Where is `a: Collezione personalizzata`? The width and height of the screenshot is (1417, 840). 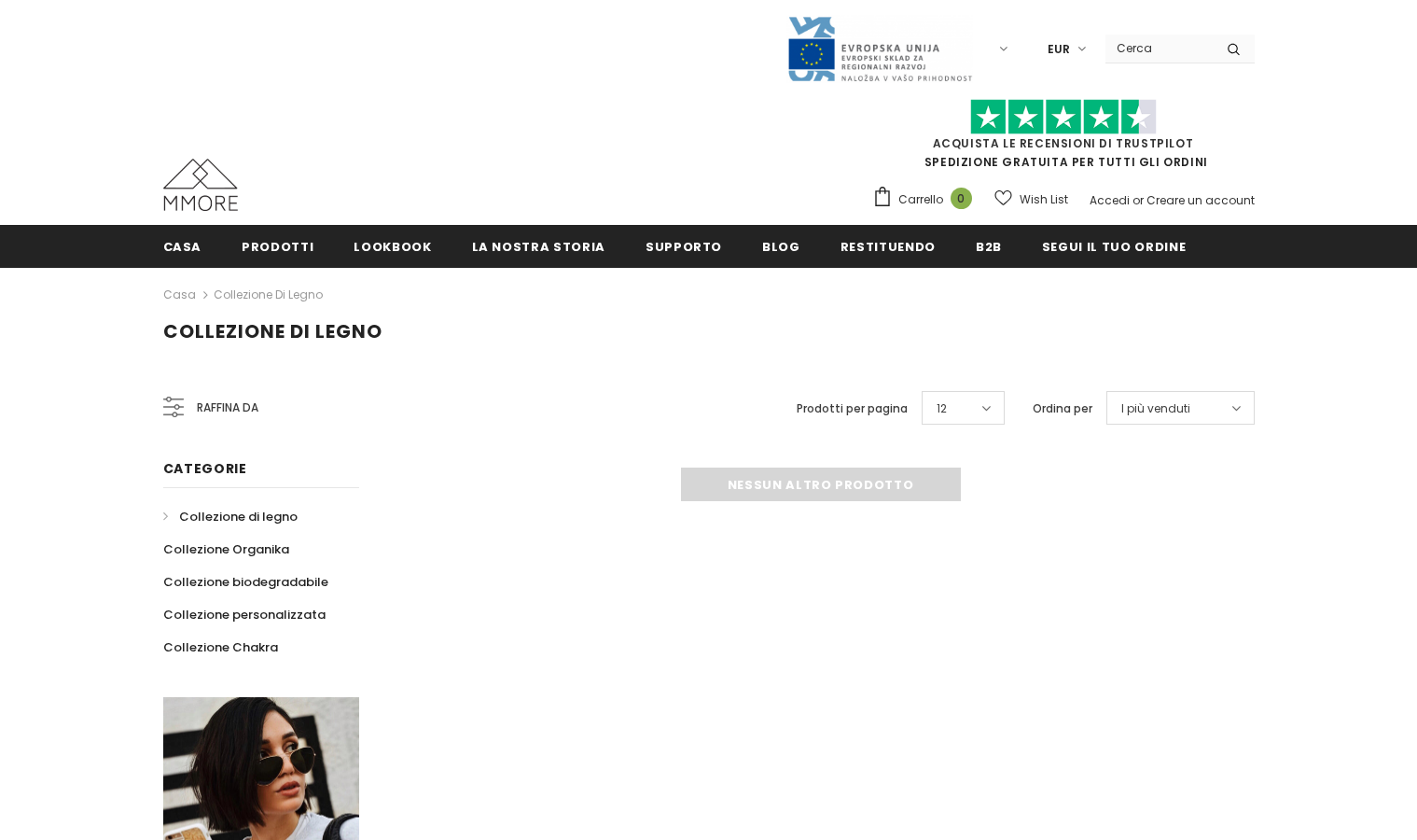
a: Collezione personalizzata is located at coordinates (244, 614).